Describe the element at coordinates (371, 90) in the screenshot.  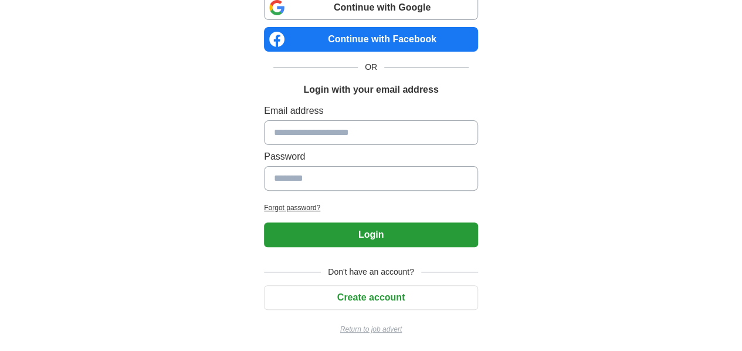
I see `h1: Login with your email address` at that location.